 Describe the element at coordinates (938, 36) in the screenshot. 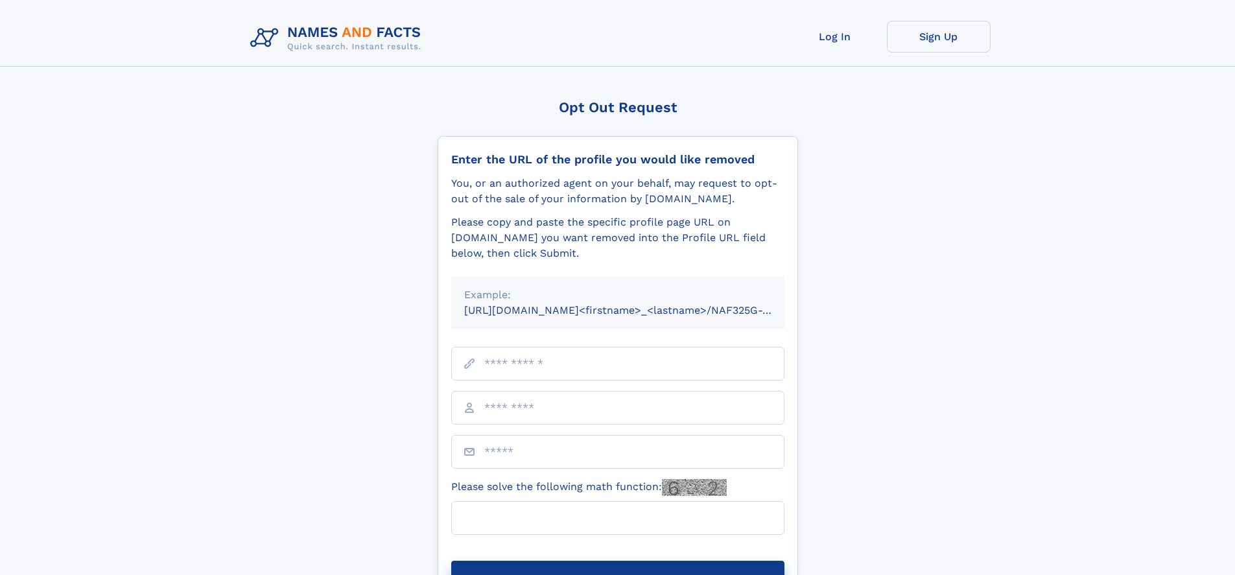

I see `a: Sign Up` at that location.